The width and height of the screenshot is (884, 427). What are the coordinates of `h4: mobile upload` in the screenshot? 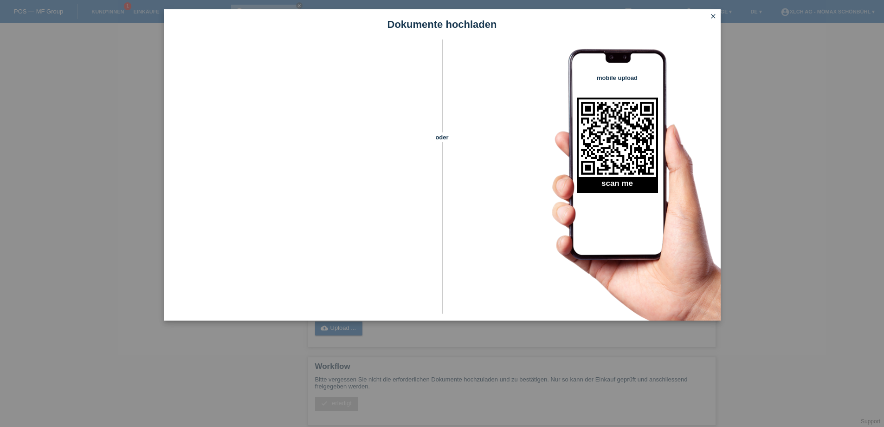 It's located at (617, 78).